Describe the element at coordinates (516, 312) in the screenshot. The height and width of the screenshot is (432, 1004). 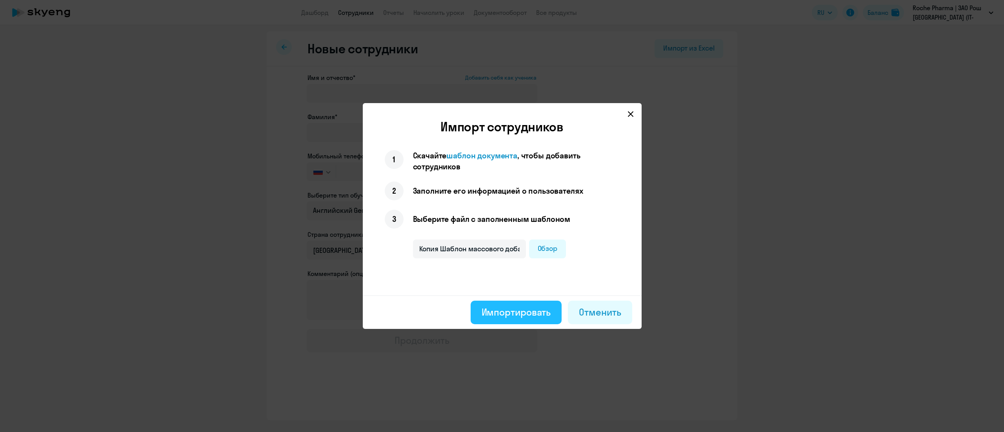
I see `div: Импортировать` at that location.